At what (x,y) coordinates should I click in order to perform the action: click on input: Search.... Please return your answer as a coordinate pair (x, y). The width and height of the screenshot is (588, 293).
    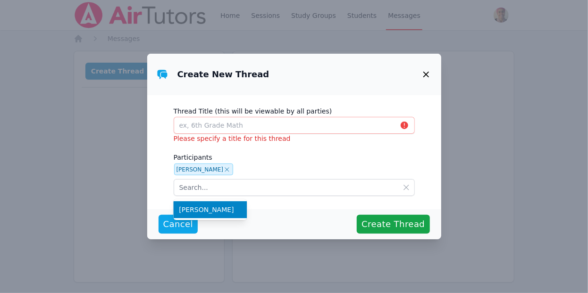
    Looking at the image, I should click on (294, 188).